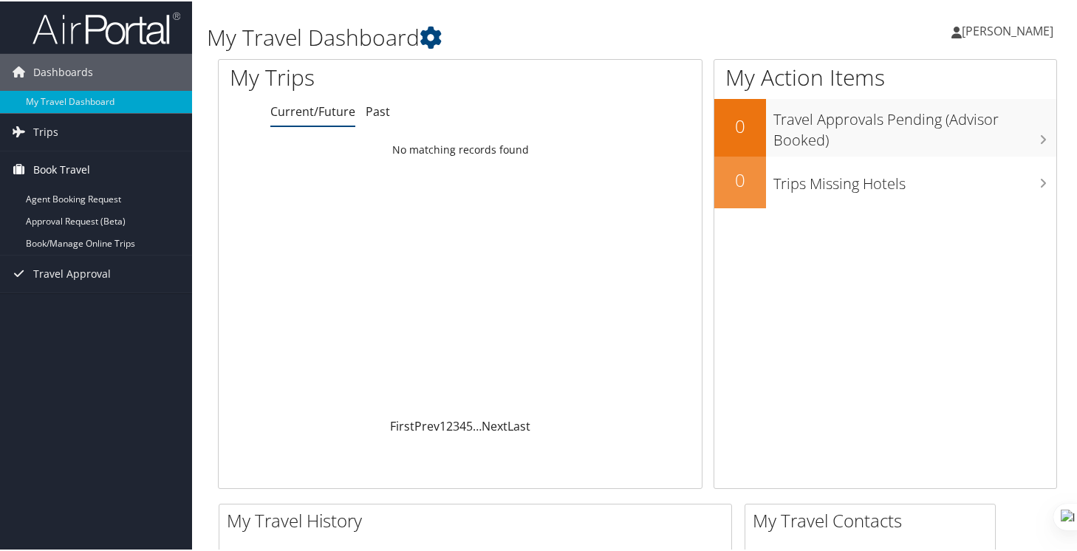 The width and height of the screenshot is (1077, 551). Describe the element at coordinates (106, 27) in the screenshot. I see `img: airportal-logo.png` at that location.